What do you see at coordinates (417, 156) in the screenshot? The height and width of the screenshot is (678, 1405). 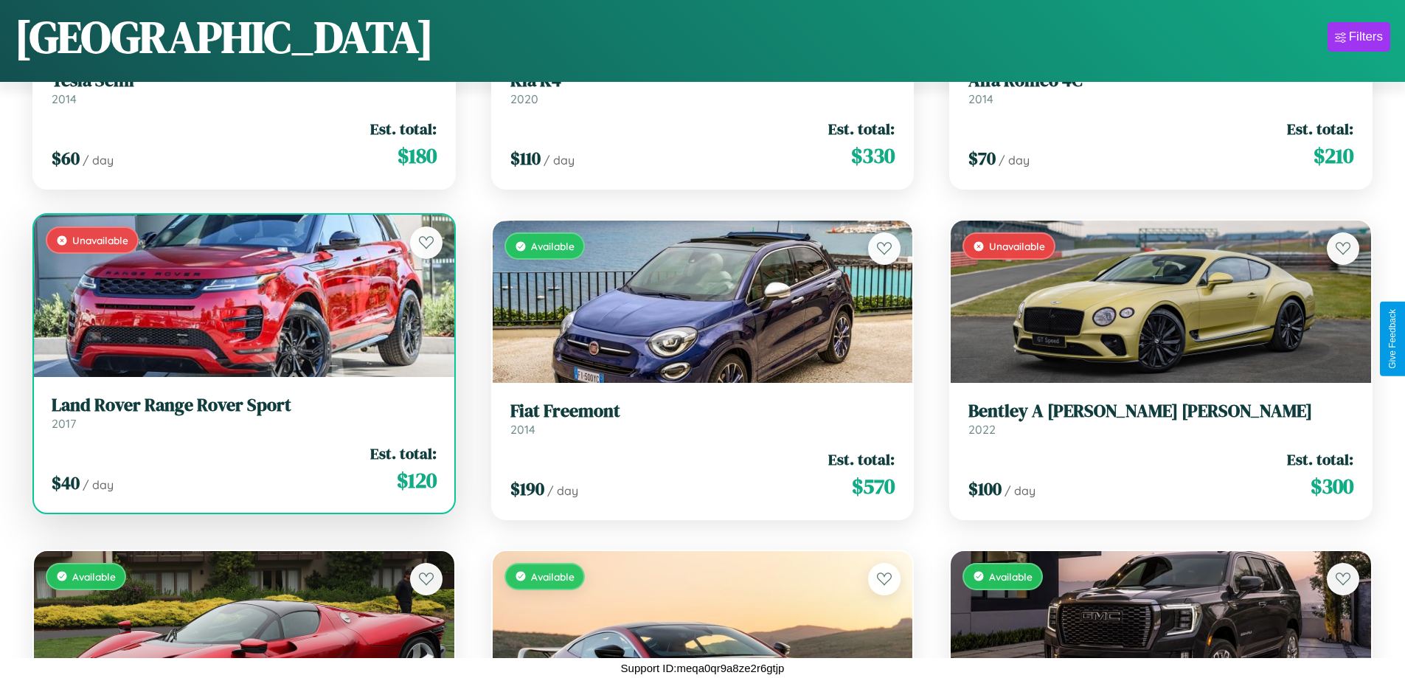 I see `span: $ 180` at bounding box center [417, 156].